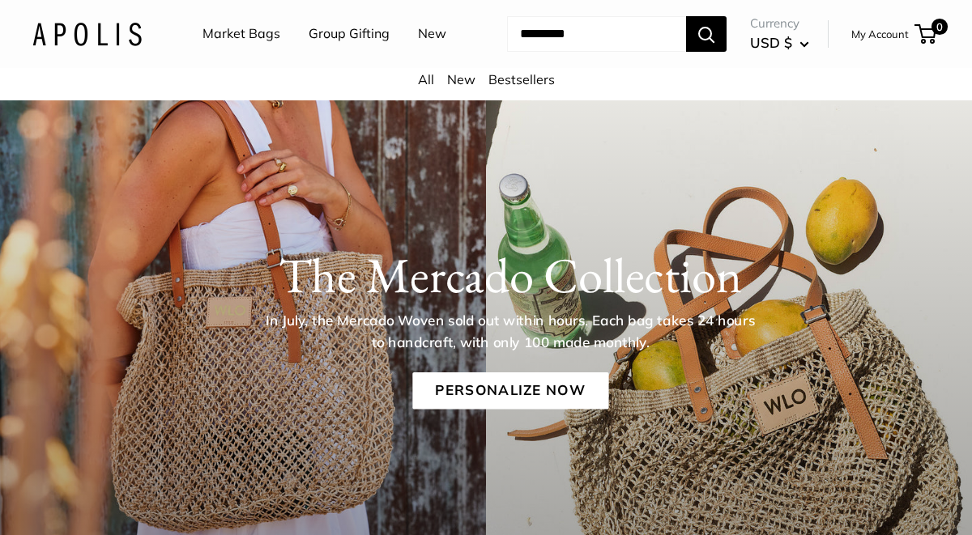 This screenshot has height=535, width=972. What do you see at coordinates (706, 34) in the screenshot?
I see `button: Search` at bounding box center [706, 34].